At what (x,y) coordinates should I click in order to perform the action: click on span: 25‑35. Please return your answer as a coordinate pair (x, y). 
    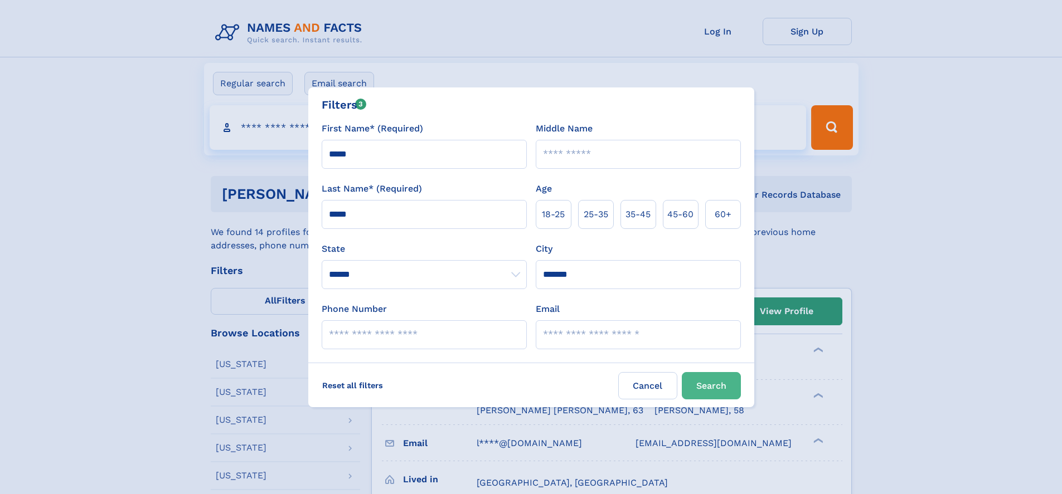
    Looking at the image, I should click on (596, 215).